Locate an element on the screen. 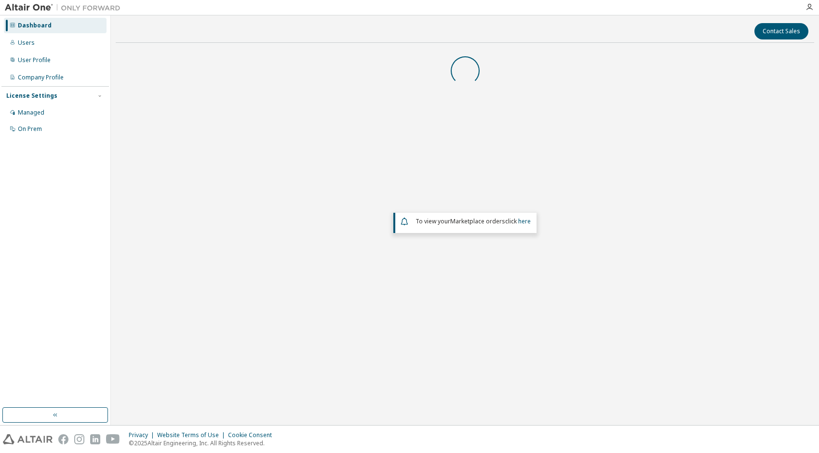 Image resolution: width=819 pixels, height=453 pixels. div: Cookie Consent is located at coordinates (253, 436).